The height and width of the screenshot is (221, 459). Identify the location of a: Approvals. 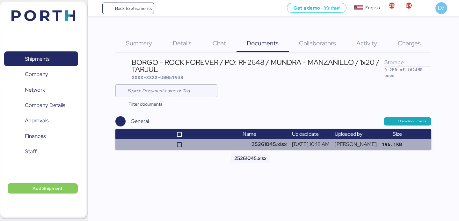
(41, 120).